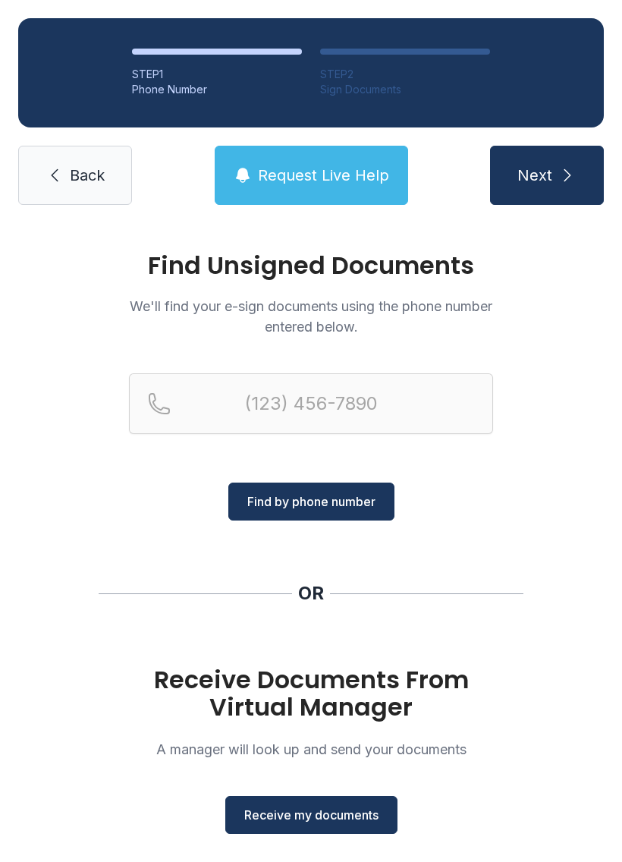 Image resolution: width=622 pixels, height=862 pixels. What do you see at coordinates (217, 90) in the screenshot?
I see `div: Phone Number` at bounding box center [217, 90].